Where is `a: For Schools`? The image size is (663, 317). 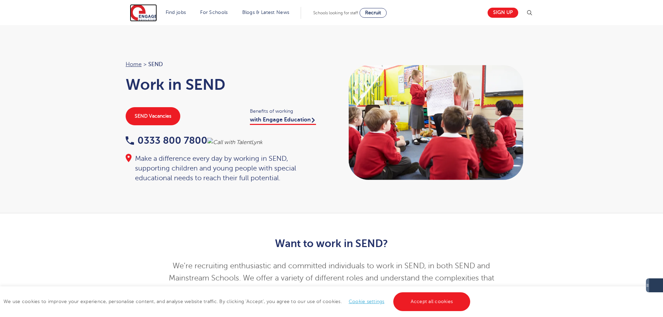
a: For Schools is located at coordinates (214, 12).